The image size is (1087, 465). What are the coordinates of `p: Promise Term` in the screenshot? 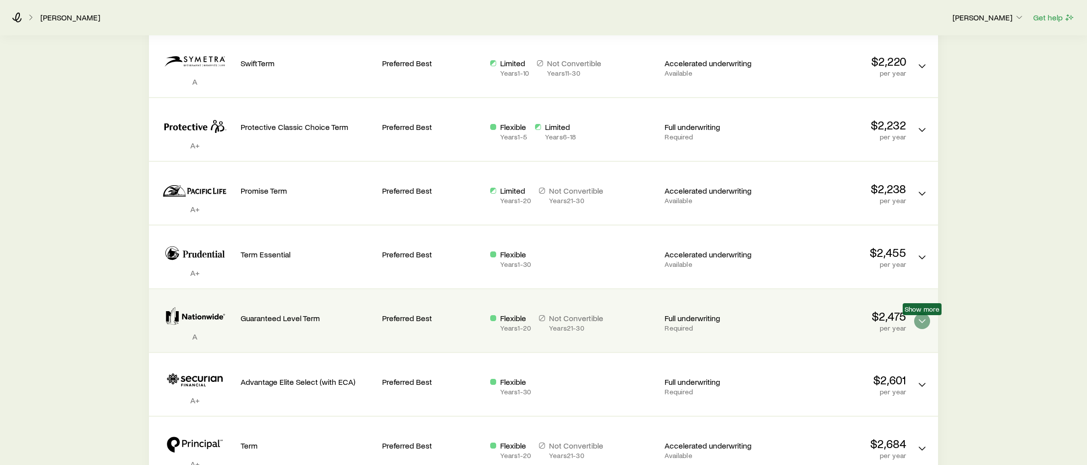 It's located at (307, 191).